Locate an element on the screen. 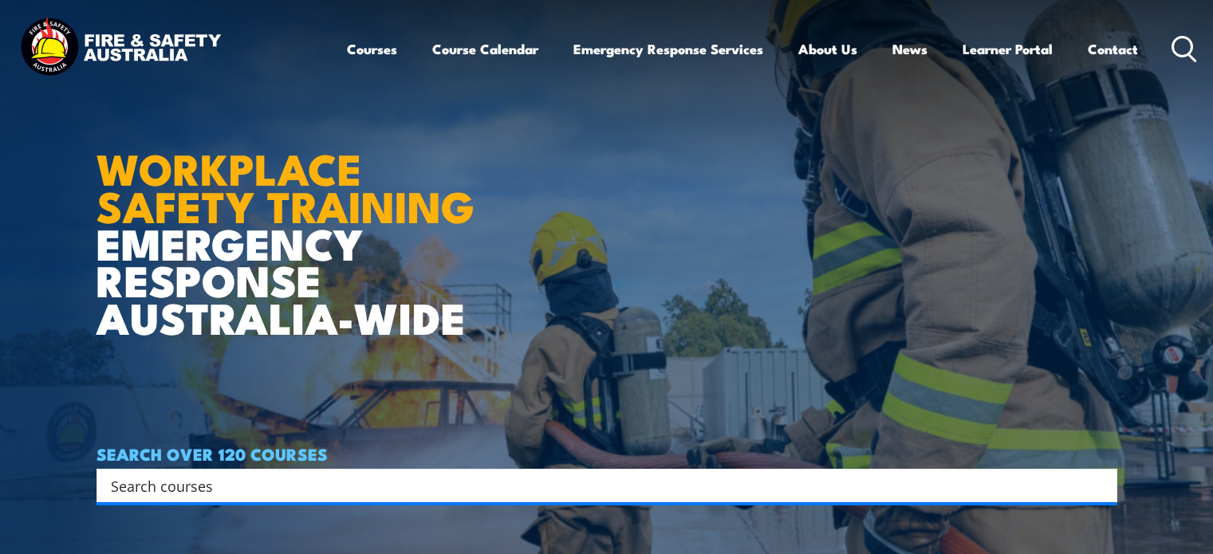 The image size is (1213, 554). a: News is located at coordinates (910, 49).